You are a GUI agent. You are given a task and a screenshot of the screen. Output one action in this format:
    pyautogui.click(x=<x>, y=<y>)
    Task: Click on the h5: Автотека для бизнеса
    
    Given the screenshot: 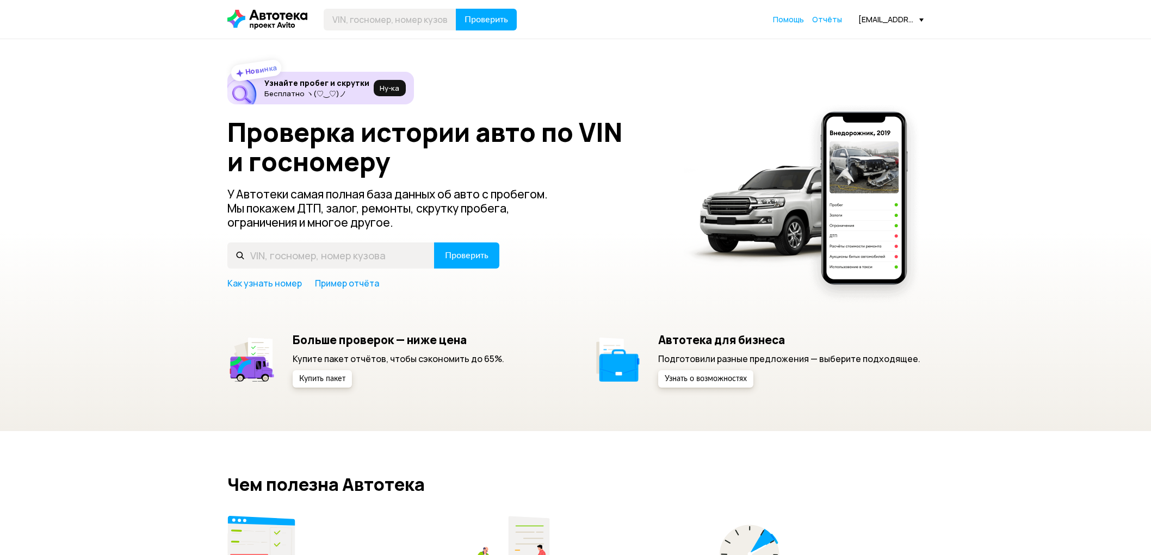 What is the action you would take?
    pyautogui.click(x=789, y=340)
    